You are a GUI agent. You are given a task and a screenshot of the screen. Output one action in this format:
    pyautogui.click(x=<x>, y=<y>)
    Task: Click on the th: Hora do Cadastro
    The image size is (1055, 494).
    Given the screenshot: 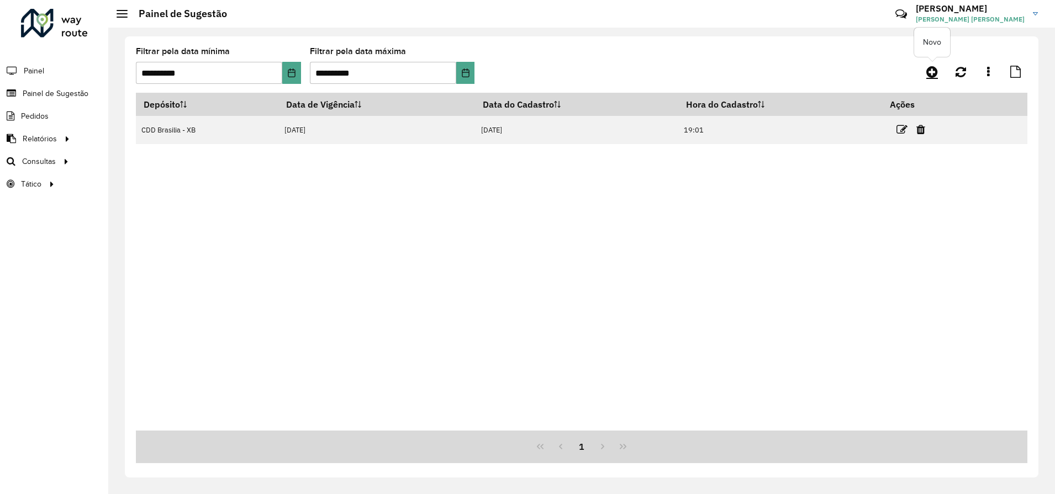 What is the action you would take?
    pyautogui.click(x=780, y=104)
    